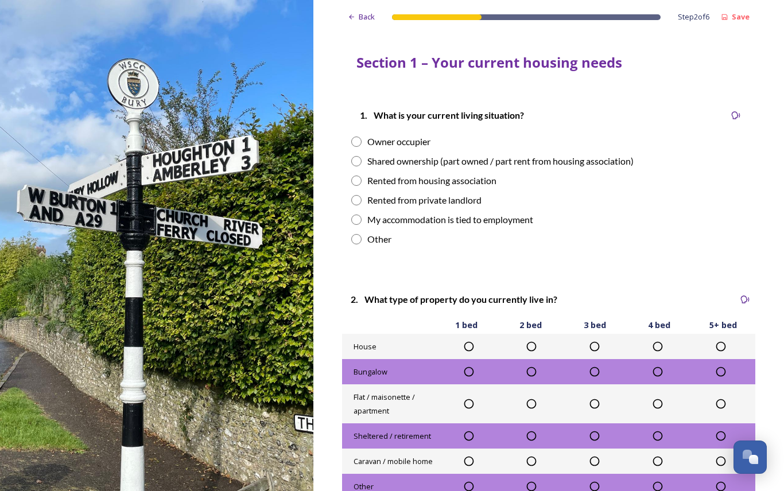 This screenshot has height=491, width=784. I want to click on span: 4 bed, so click(659, 325).